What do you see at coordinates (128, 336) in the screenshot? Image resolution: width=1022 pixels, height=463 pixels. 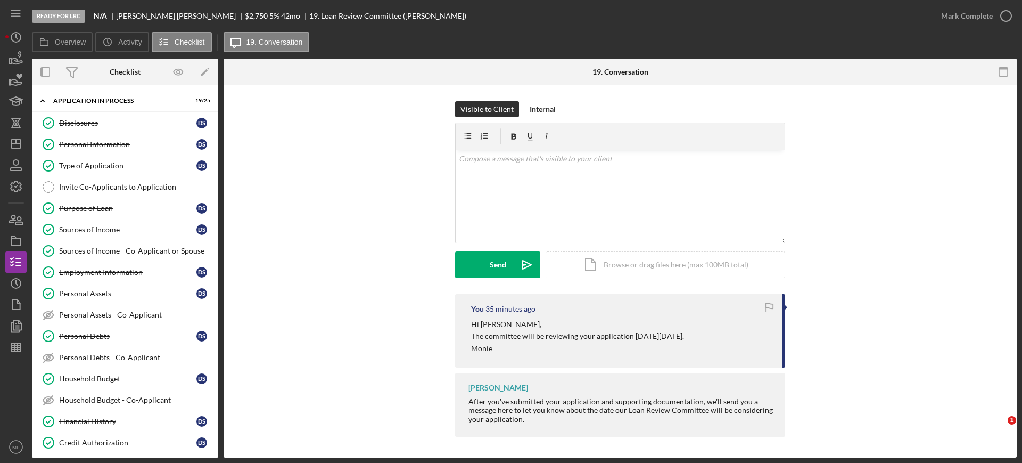 I see `div: Personal Debts` at bounding box center [128, 336].